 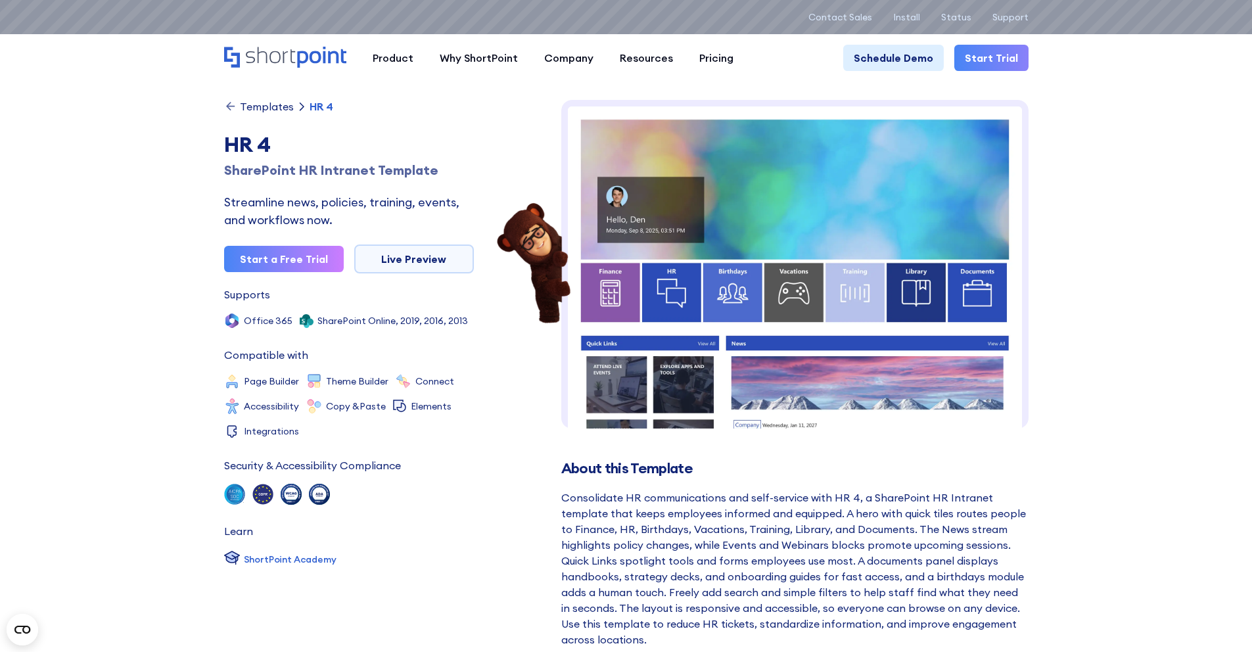 I want to click on a: Status, so click(x=956, y=17).